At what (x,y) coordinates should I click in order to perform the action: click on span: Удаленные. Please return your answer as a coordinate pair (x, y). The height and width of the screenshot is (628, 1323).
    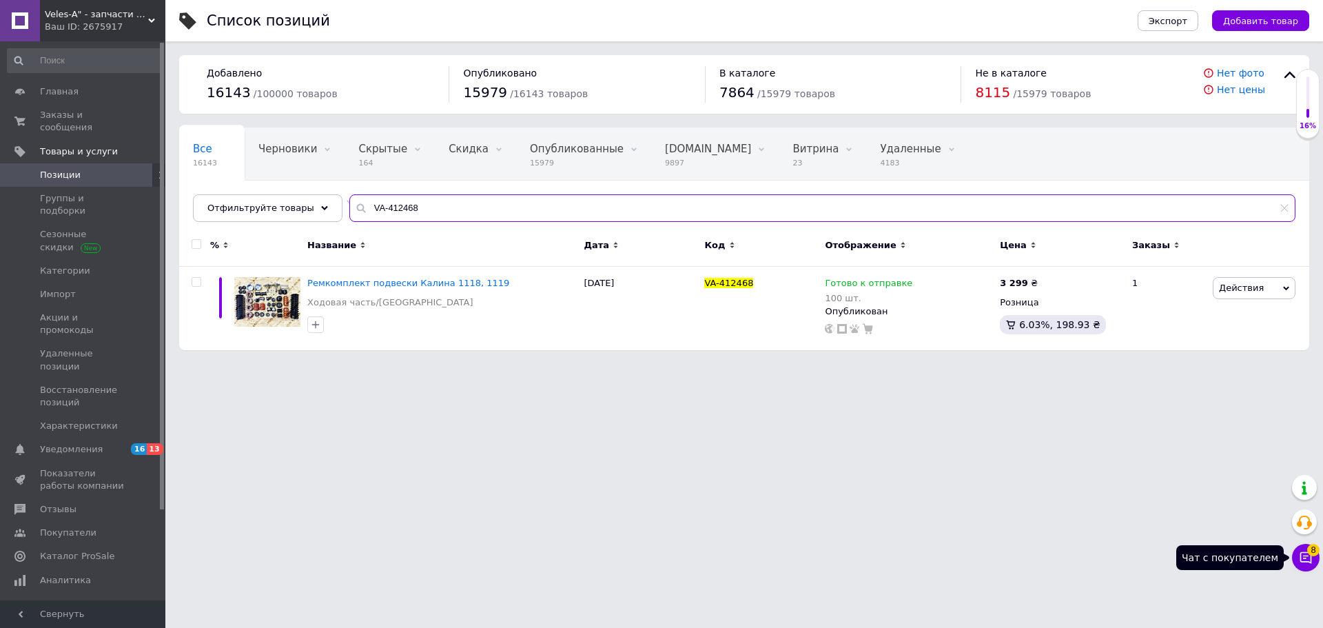
    Looking at the image, I should click on (910, 149).